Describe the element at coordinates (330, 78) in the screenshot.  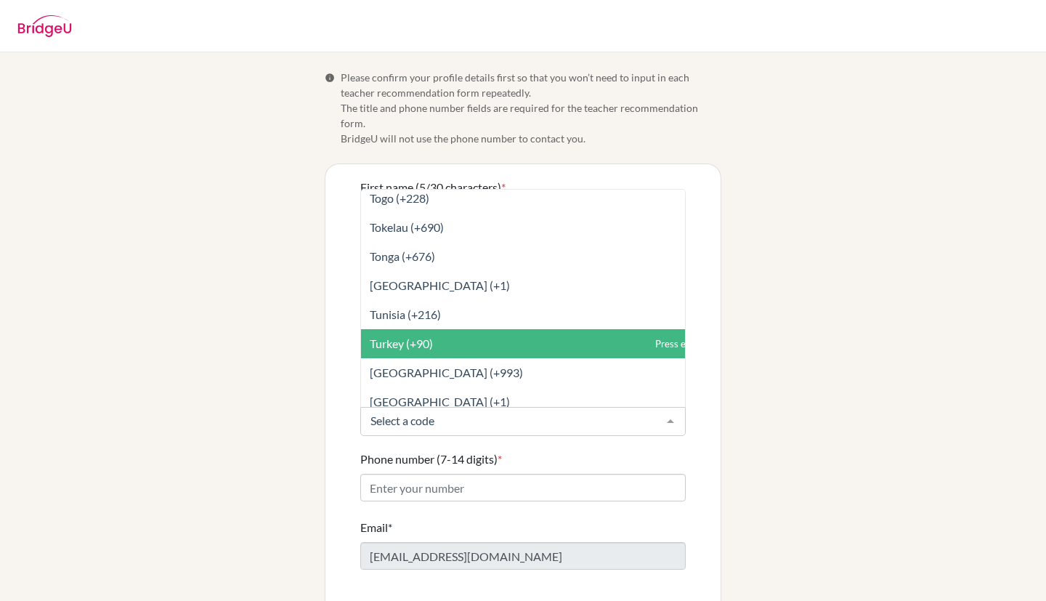
I see `span: Info` at that location.